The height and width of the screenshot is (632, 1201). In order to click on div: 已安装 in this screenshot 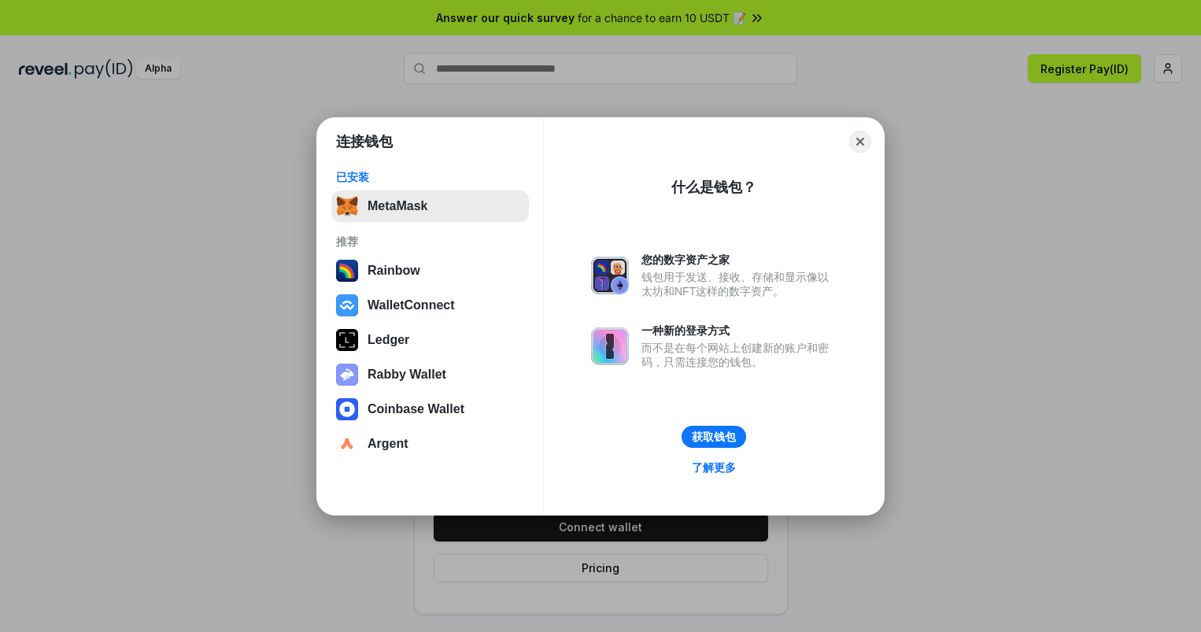, I will do `click(430, 177)`.